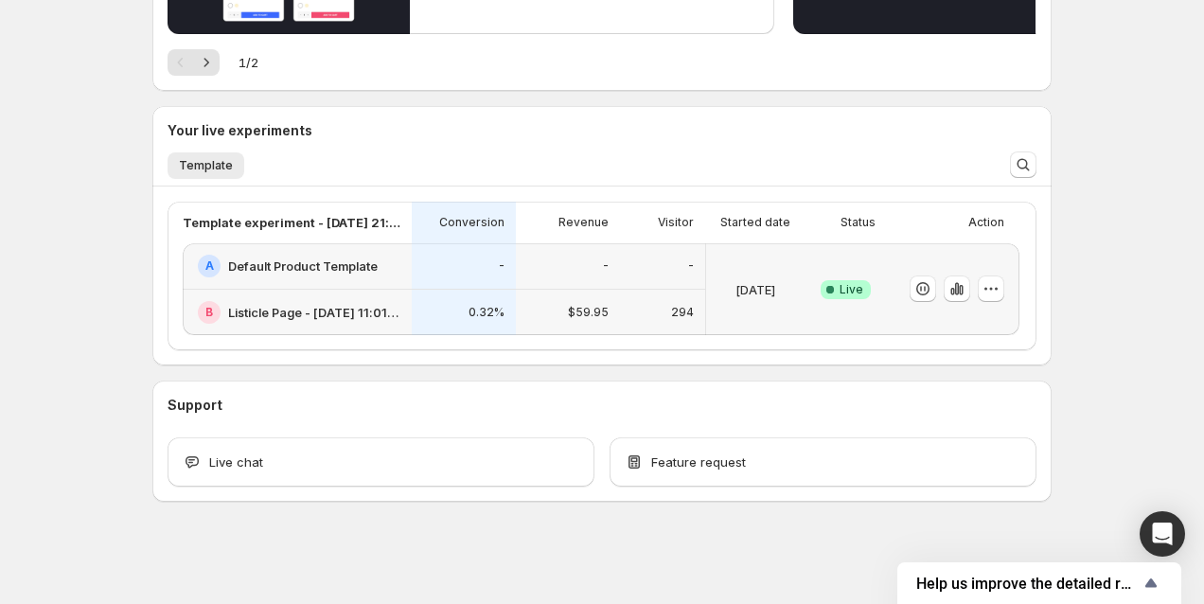  Describe the element at coordinates (588, 312) in the screenshot. I see `p: $59.95` at that location.